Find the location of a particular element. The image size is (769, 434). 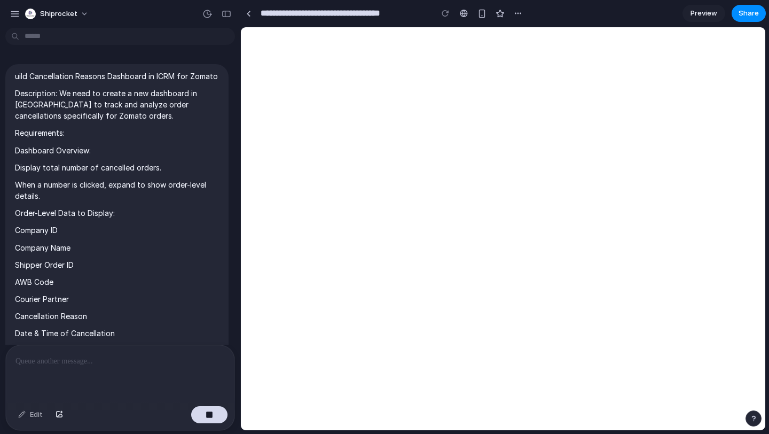

a: Preview is located at coordinates (704, 13).